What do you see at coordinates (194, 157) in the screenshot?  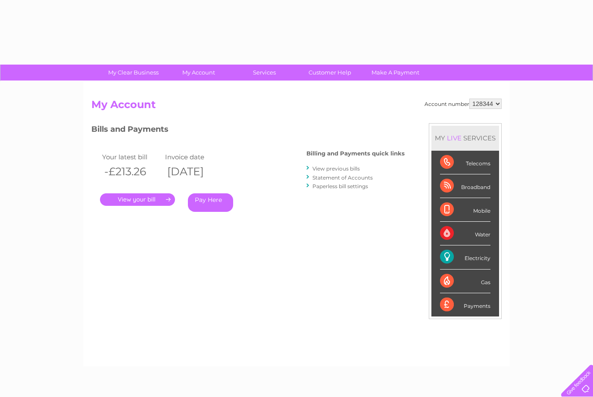 I see `td: Invoice date` at bounding box center [194, 157].